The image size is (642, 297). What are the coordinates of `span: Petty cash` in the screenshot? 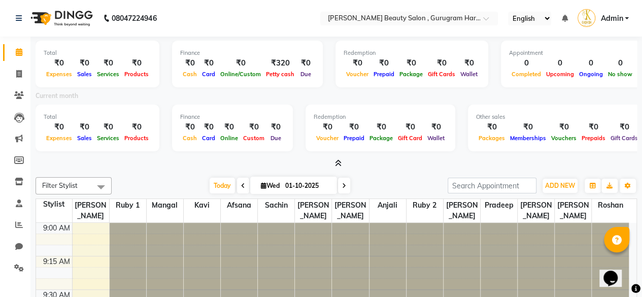 It's located at (280, 74).